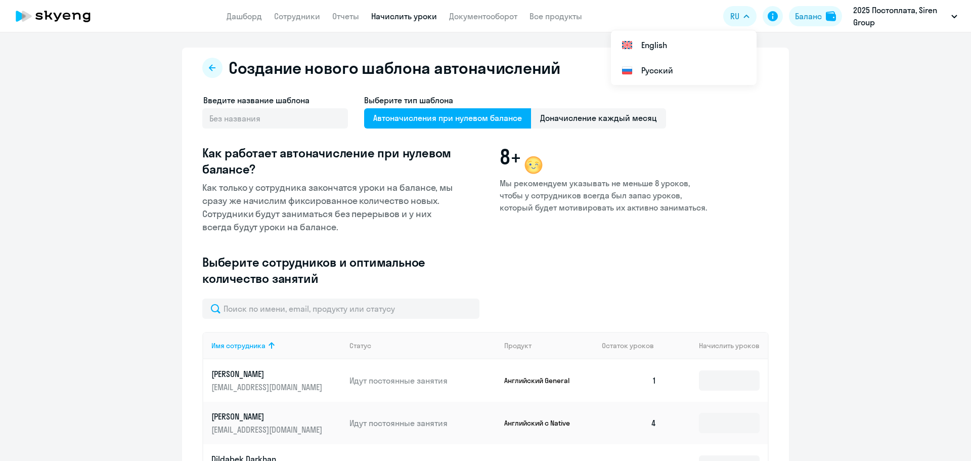 The width and height of the screenshot is (971, 461). I want to click on p: Английский с Native, so click(542, 423).